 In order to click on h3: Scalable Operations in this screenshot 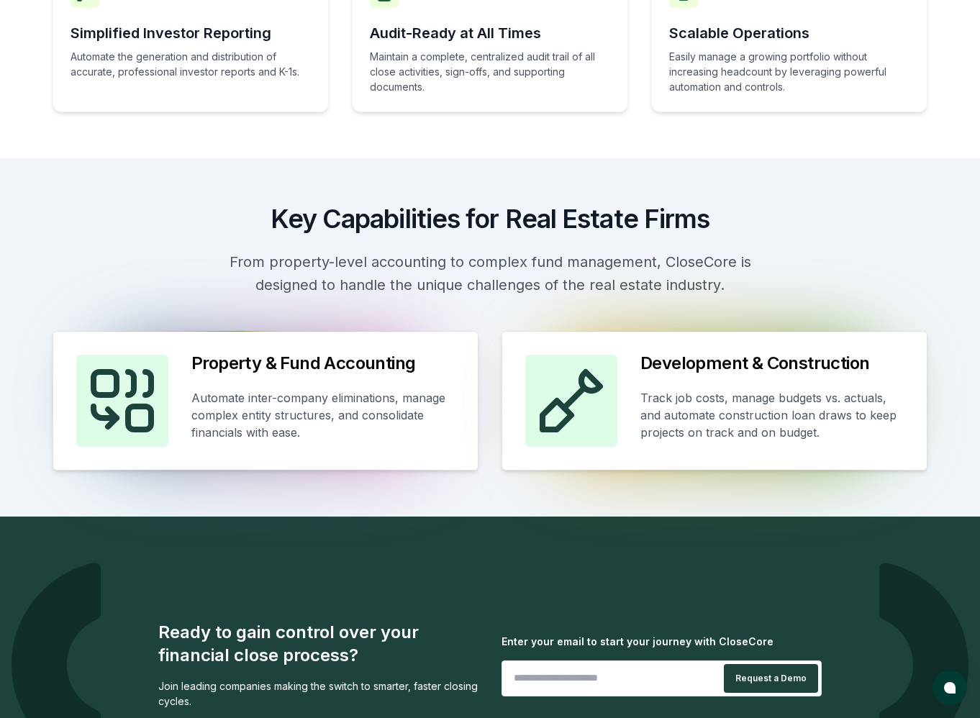, I will do `click(789, 33)`.